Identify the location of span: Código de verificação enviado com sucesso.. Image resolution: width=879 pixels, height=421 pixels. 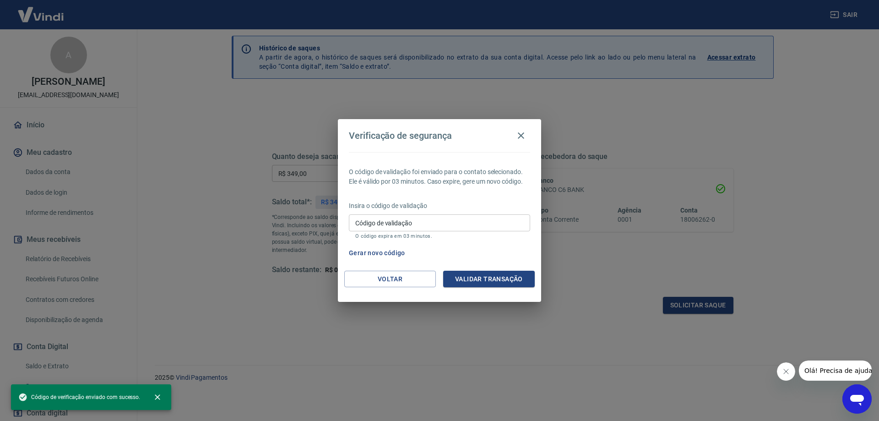
(79, 397).